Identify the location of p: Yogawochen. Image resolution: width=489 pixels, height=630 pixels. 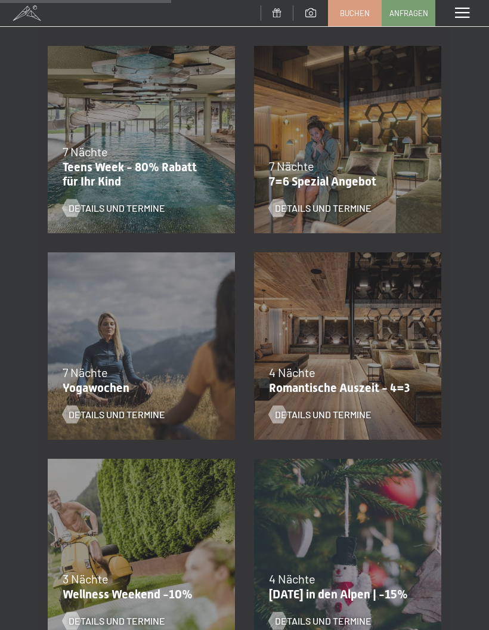
(138, 388).